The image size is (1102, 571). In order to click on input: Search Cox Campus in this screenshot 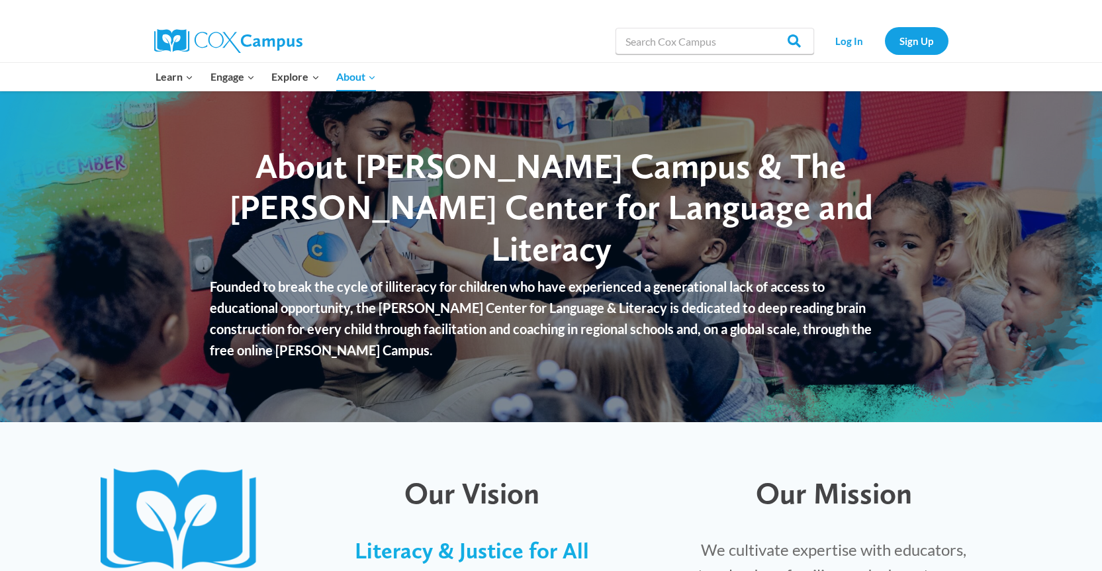, I will do `click(715, 41)`.